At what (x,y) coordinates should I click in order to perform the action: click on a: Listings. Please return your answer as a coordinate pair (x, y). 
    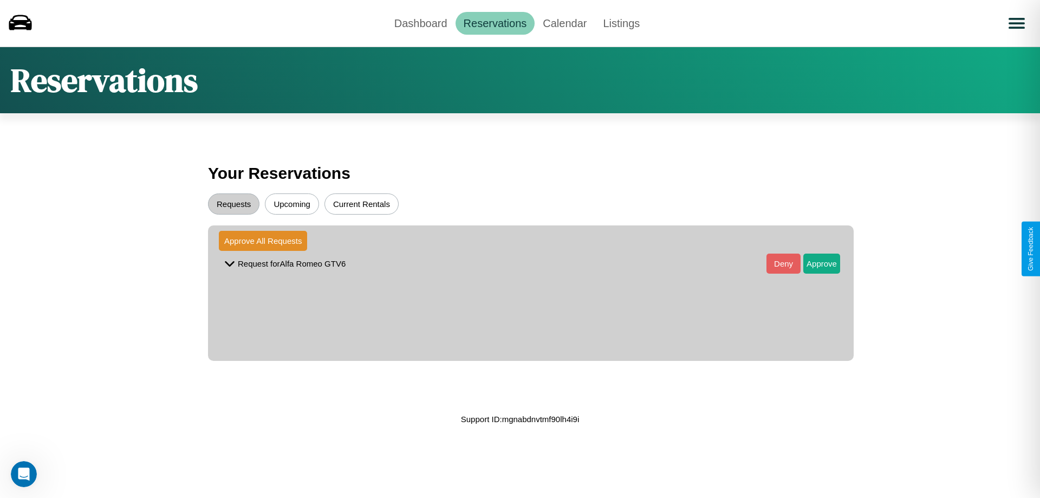
    Looking at the image, I should click on (621, 23).